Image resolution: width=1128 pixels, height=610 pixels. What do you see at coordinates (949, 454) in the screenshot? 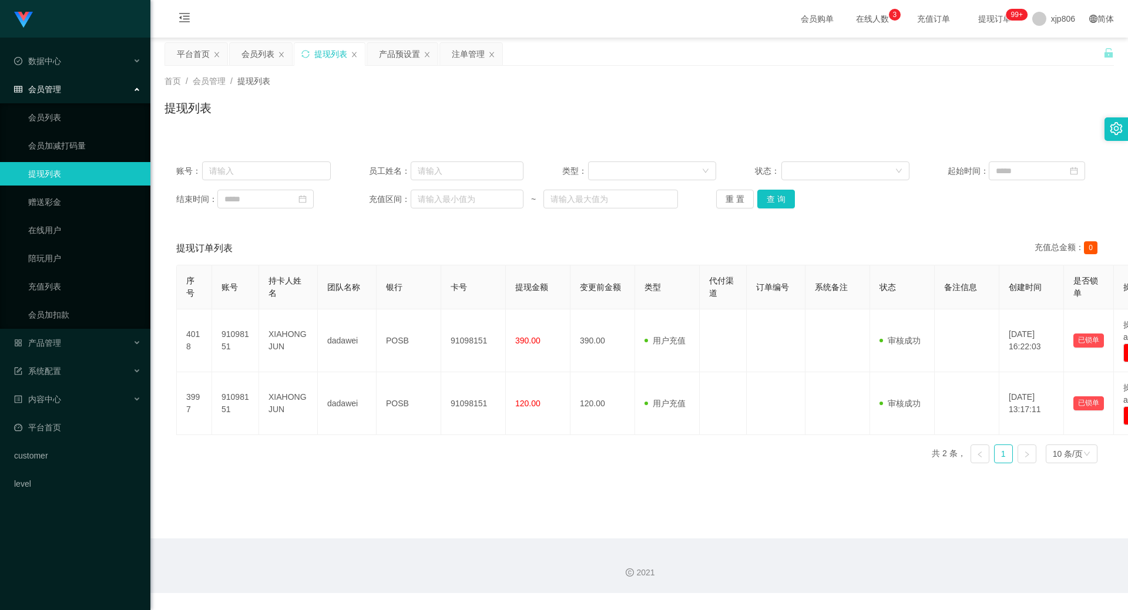
I see `li: 共 2 条，` at bounding box center [949, 454].